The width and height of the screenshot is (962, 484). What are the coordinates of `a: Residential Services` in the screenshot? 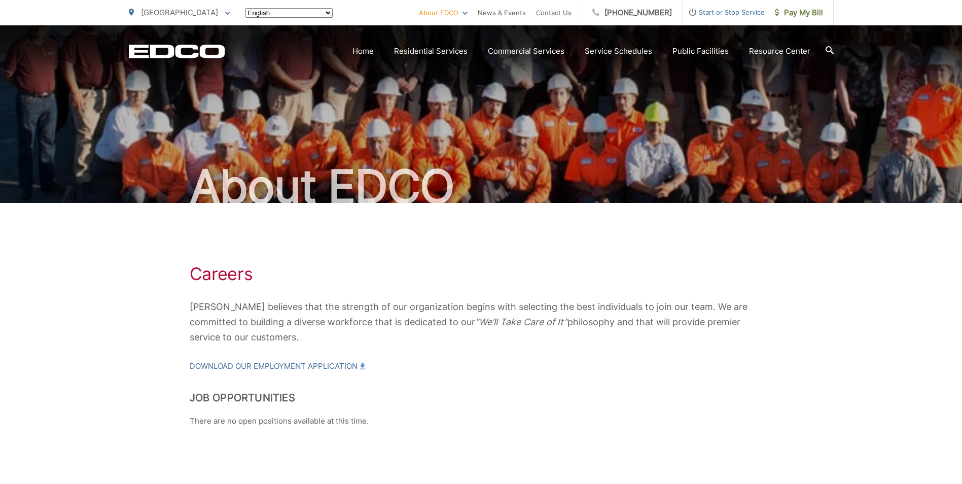 It's located at (430, 51).